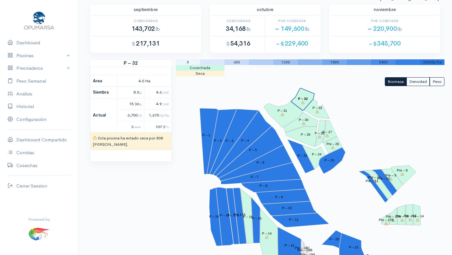 The height and width of the screenshot is (255, 452). I want to click on div: septiembre, so click(146, 9).